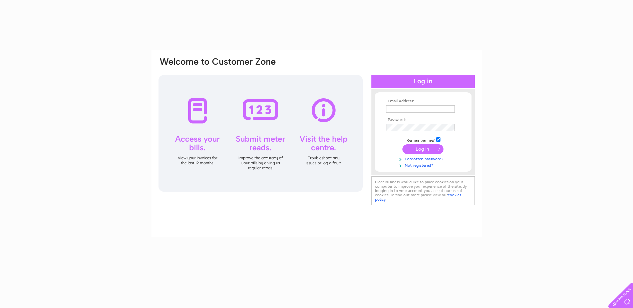 The image size is (633, 308). I want to click on th: Email Address:, so click(423, 101).